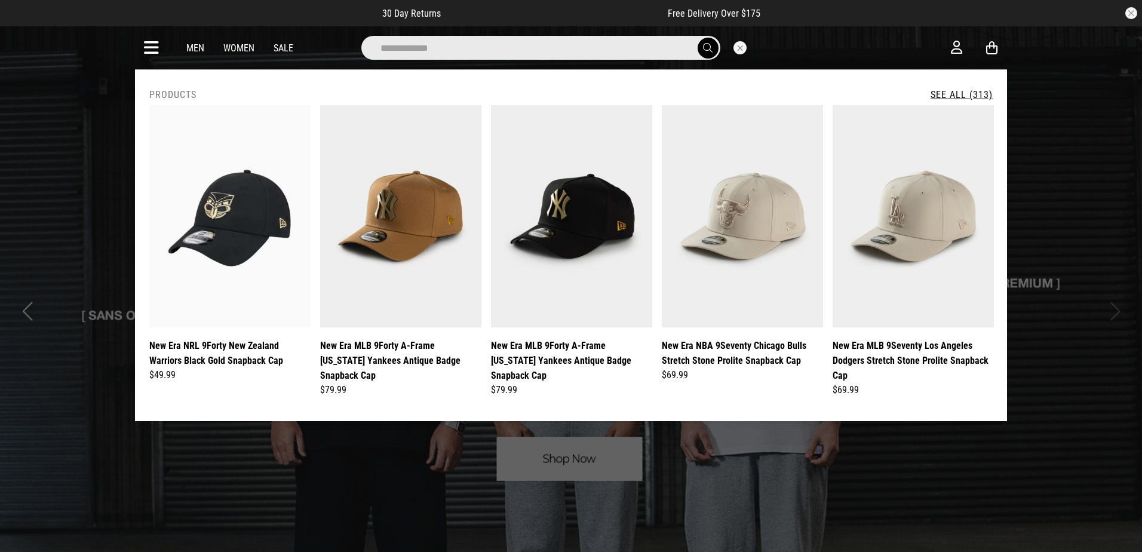 This screenshot has height=552, width=1142. Describe the element at coordinates (913, 216) in the screenshot. I see `img: New Era Mlb 9seventy Los Angeles Dodgers Stretch Stone Prolite Snapback Cap in Beige` at that location.